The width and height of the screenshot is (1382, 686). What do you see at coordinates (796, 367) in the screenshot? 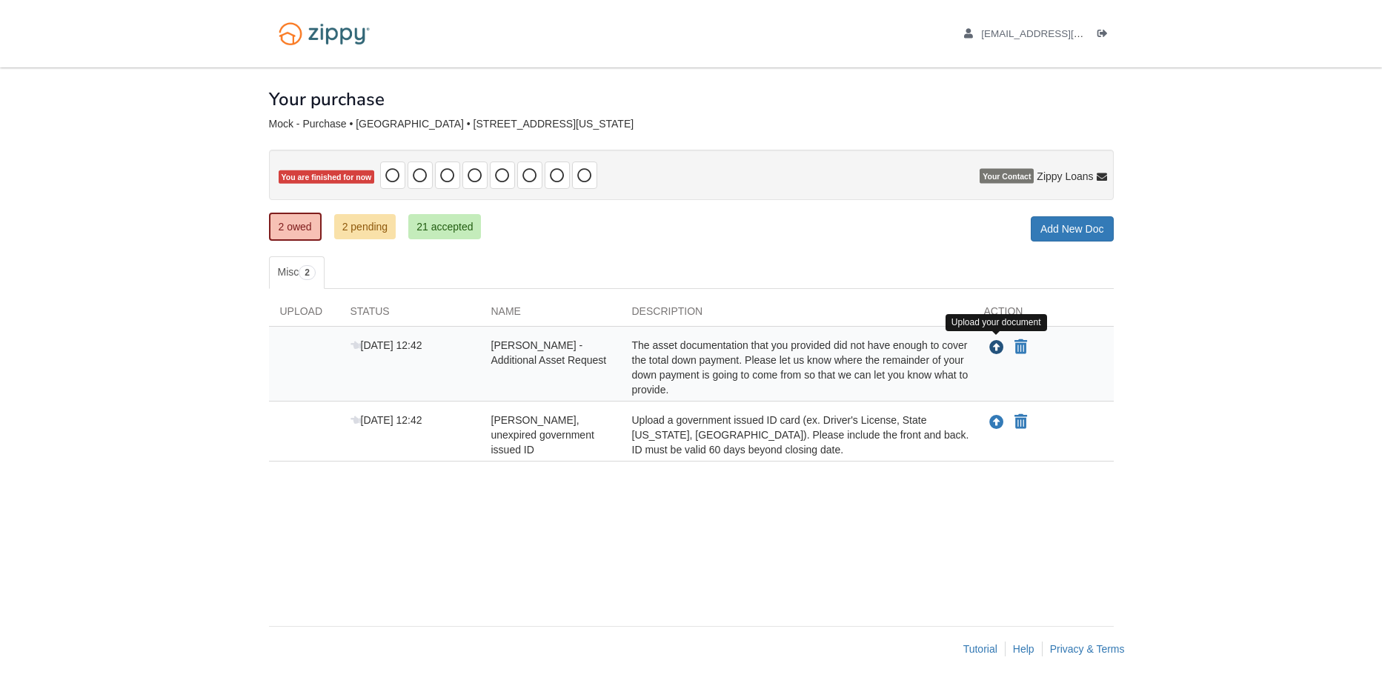
I see `div: The asset documentation that you provided did not have enough to cover the total down payment. Pl...` at bounding box center [796, 367].